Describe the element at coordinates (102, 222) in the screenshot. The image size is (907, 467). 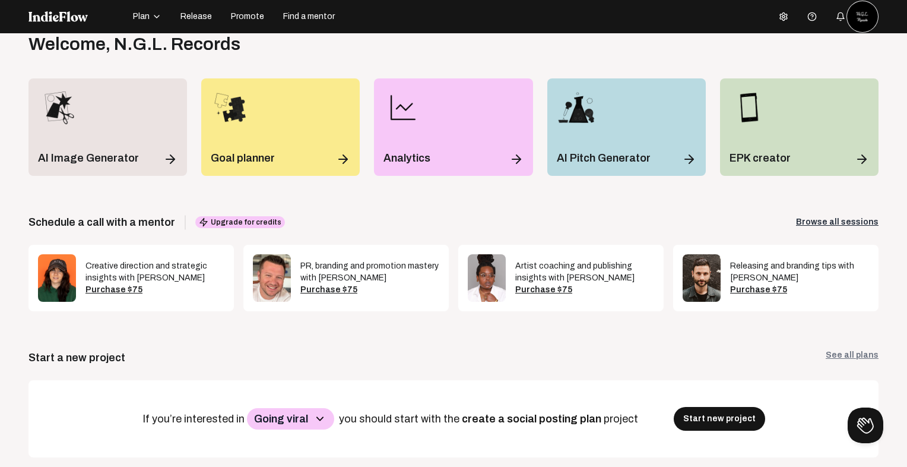
I see `span: Schedule a call with a mentor` at that location.